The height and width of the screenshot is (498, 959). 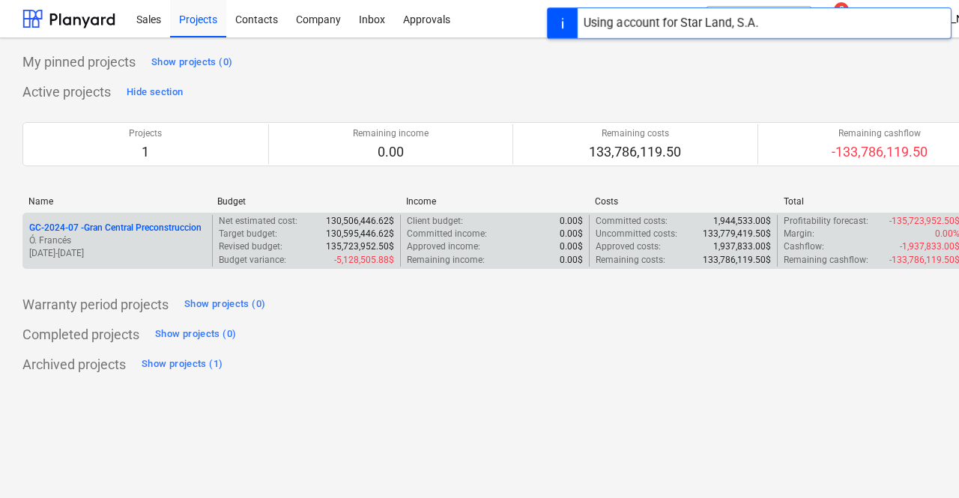 What do you see at coordinates (258, 221) in the screenshot?
I see `p: Net estimated cost :` at bounding box center [258, 221].